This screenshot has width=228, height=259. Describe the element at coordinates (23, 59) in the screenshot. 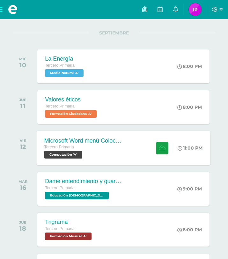

I see `div: MIÉ` at that location.